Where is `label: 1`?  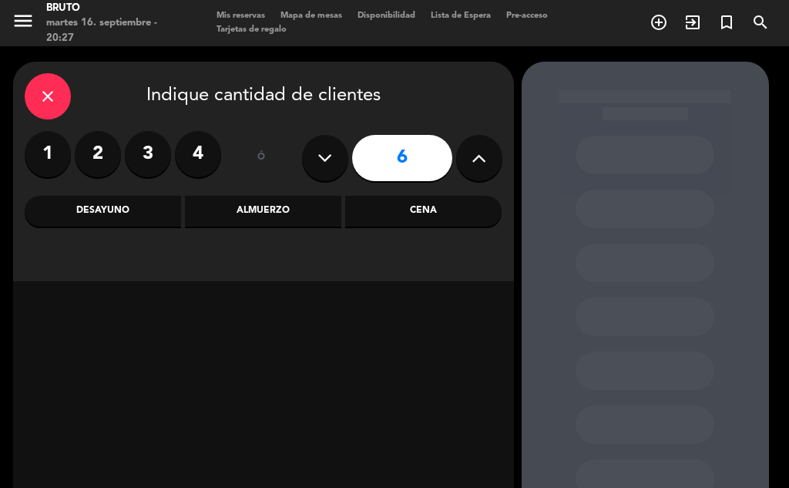
label: 1 is located at coordinates (48, 154).